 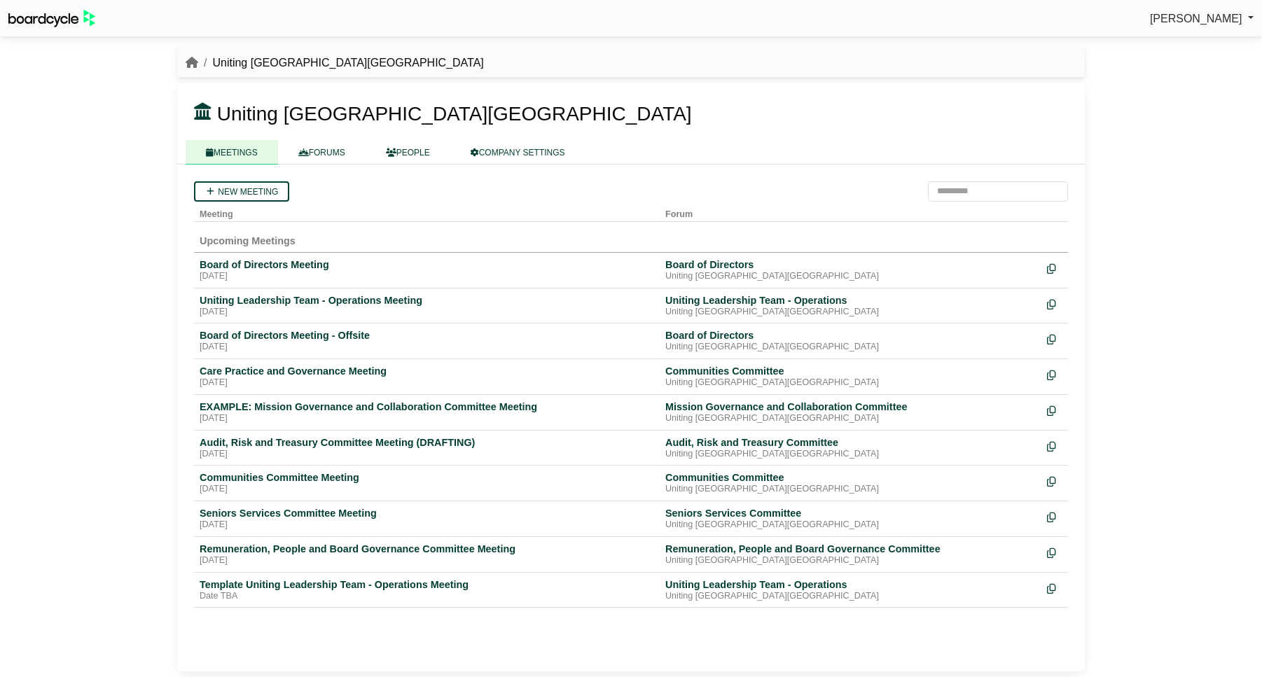 What do you see at coordinates (426, 300) in the screenshot?
I see `div: Uniting Leadership Team - Operations Meeting` at bounding box center [426, 300].